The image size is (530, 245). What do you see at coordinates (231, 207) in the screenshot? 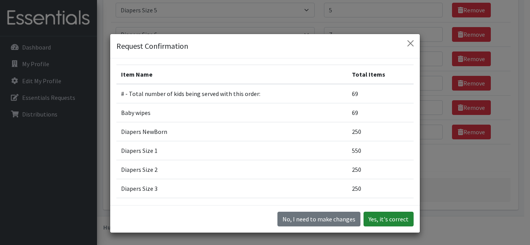
I see `td: Diapers Size 4` at bounding box center [231, 207].